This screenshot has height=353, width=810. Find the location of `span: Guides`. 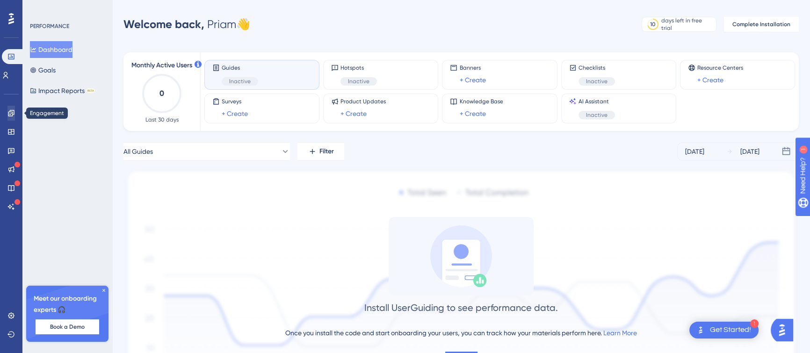

span: Guides is located at coordinates (240, 68).